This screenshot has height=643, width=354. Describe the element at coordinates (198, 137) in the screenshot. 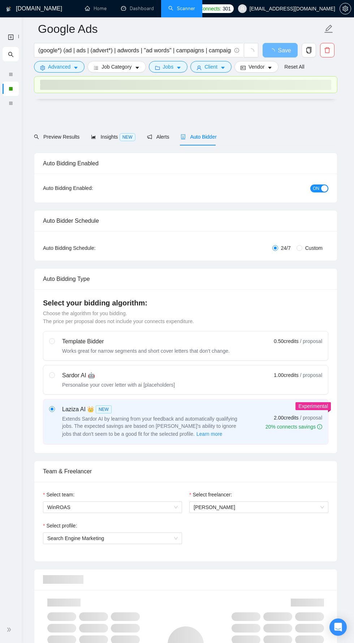

I see `span: Auto Bidder` at that location.